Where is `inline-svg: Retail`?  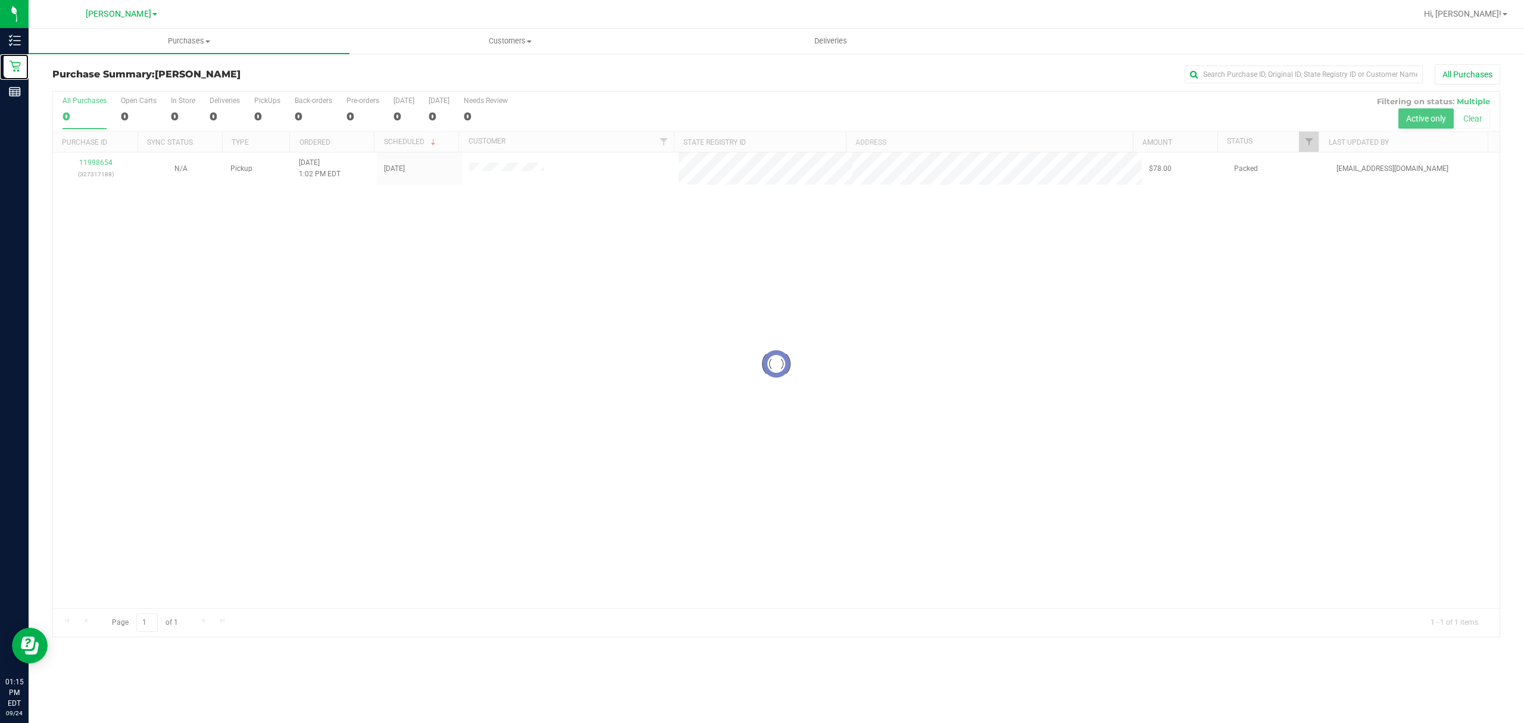
inline-svg: Retail is located at coordinates (15, 66).